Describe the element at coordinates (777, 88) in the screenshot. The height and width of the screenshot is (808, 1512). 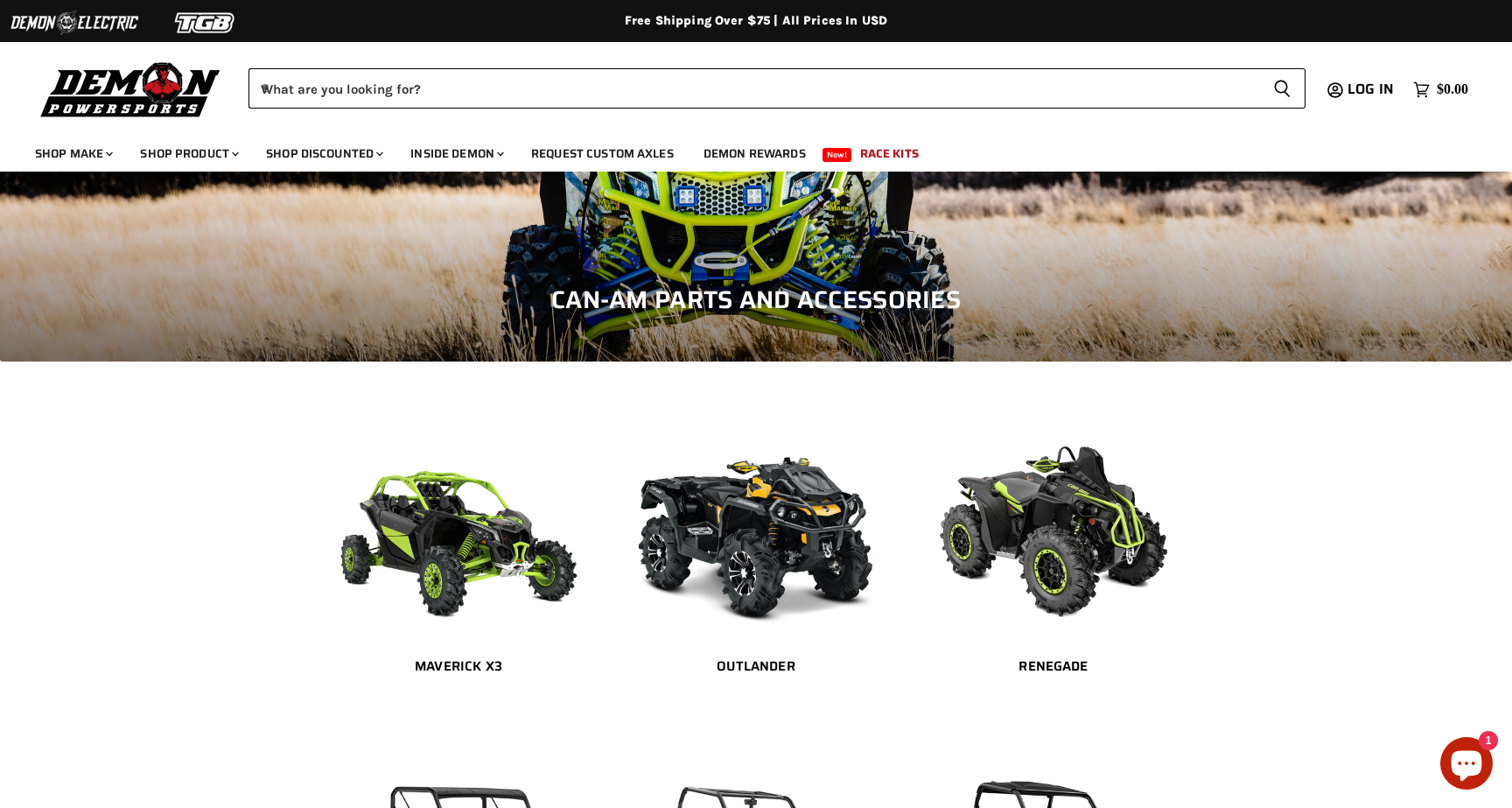
I see `form: Product` at that location.